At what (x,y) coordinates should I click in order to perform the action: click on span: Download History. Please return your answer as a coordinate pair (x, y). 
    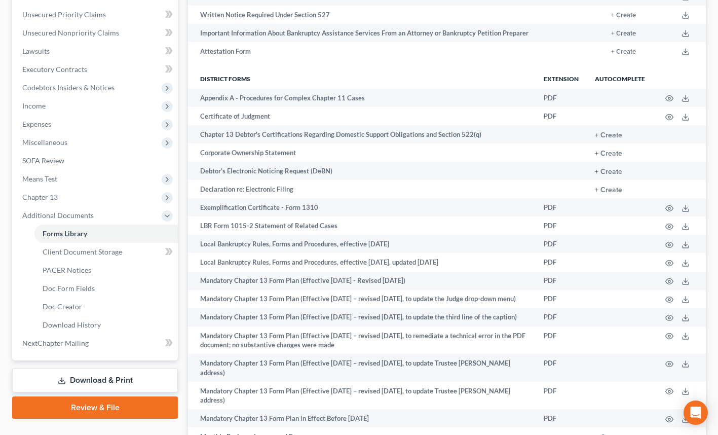
    Looking at the image, I should click on (71, 324).